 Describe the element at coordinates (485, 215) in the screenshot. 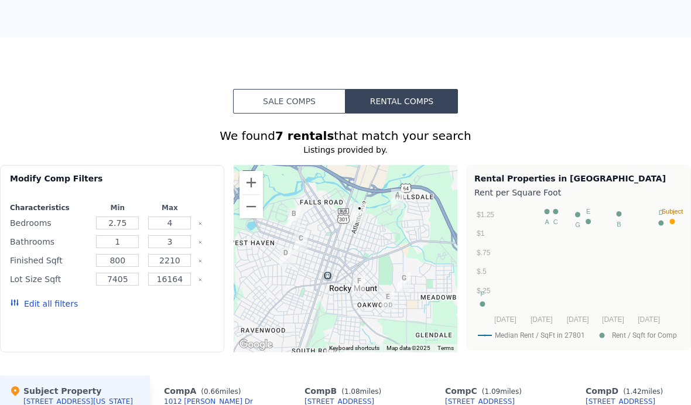

I see `text: $1.25` at that location.